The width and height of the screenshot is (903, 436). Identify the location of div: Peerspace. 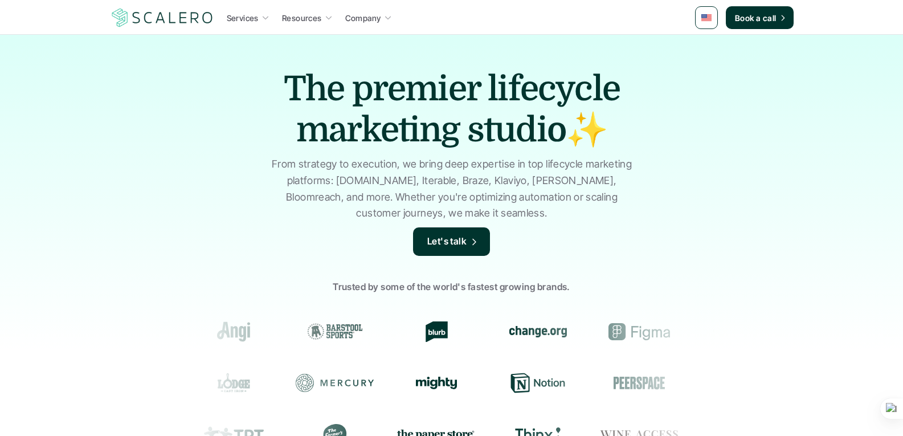
(639, 383).